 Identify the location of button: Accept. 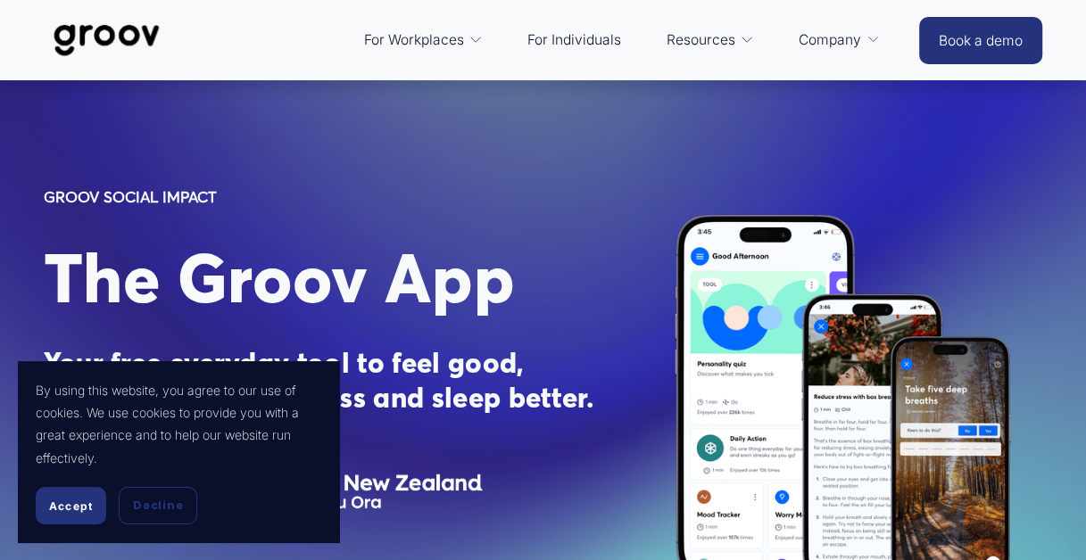
(71, 506).